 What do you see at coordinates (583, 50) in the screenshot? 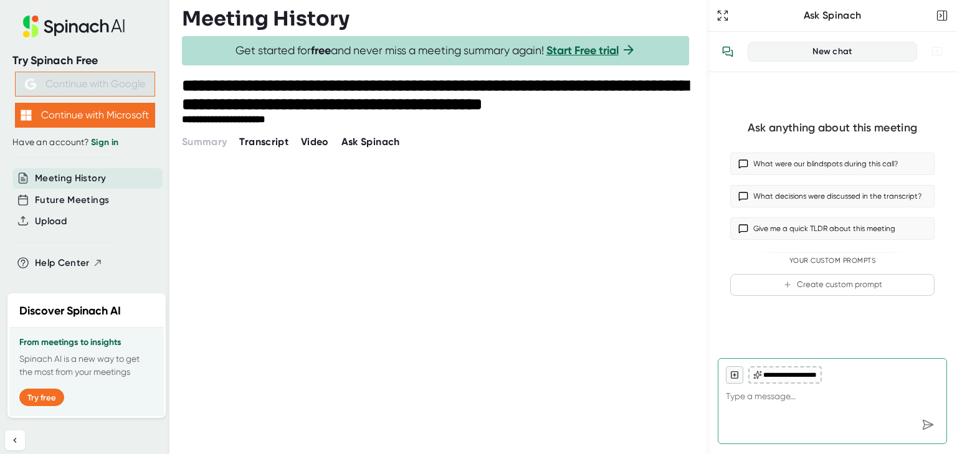
I see `a: Start Free trial` at bounding box center [583, 50].